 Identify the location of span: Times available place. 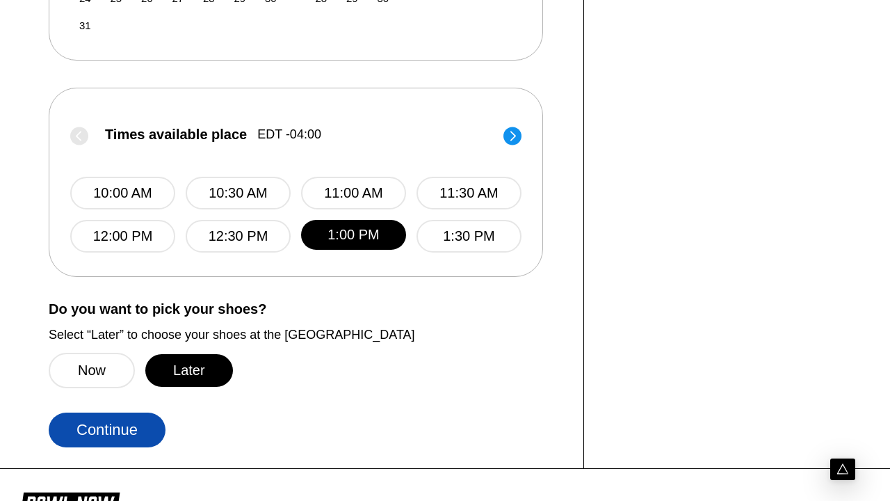
(176, 134).